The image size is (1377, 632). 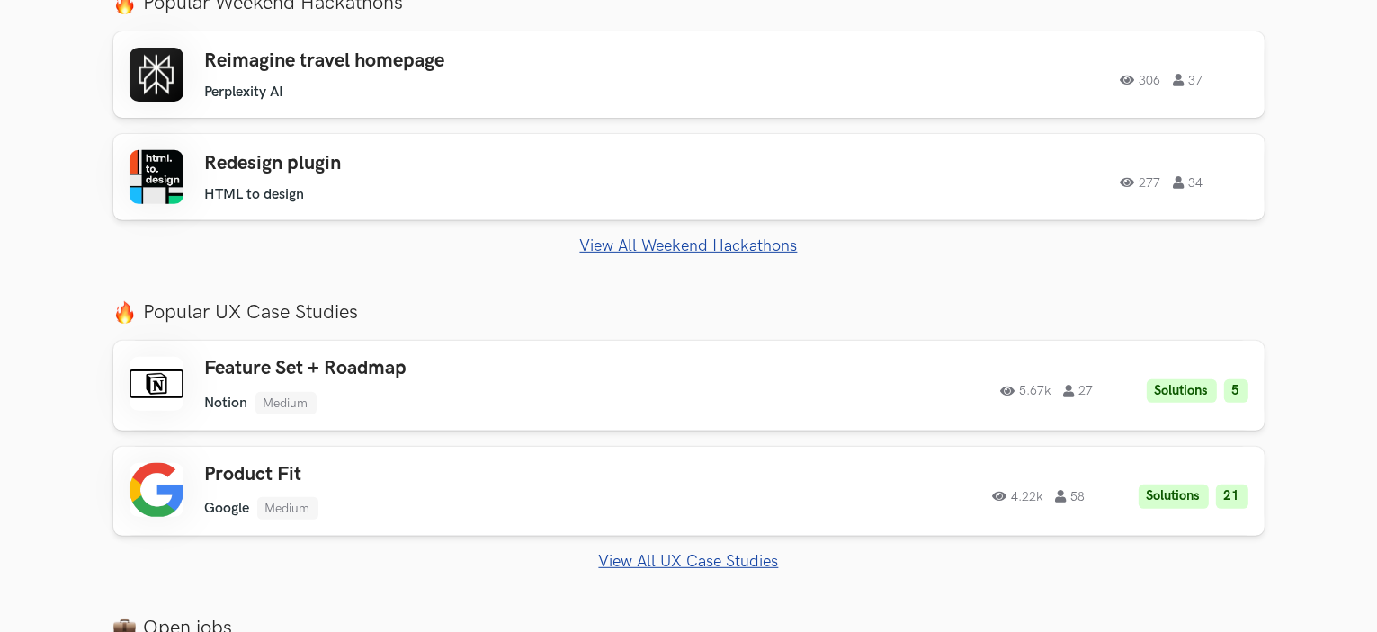 I want to click on a: Product Fit Google Medium 4.22k 58 Solutions 21, so click(x=689, y=491).